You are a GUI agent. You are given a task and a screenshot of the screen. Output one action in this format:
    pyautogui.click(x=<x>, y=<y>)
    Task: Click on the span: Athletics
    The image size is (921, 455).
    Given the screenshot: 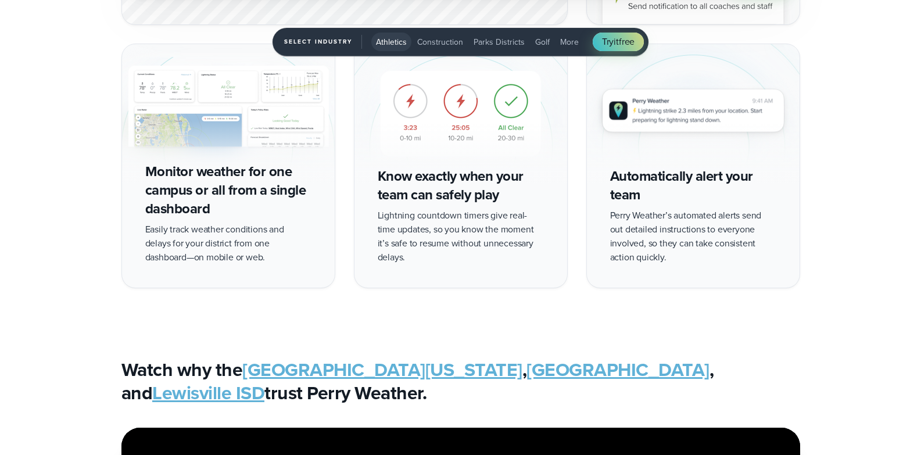 What is the action you would take?
    pyautogui.click(x=391, y=42)
    